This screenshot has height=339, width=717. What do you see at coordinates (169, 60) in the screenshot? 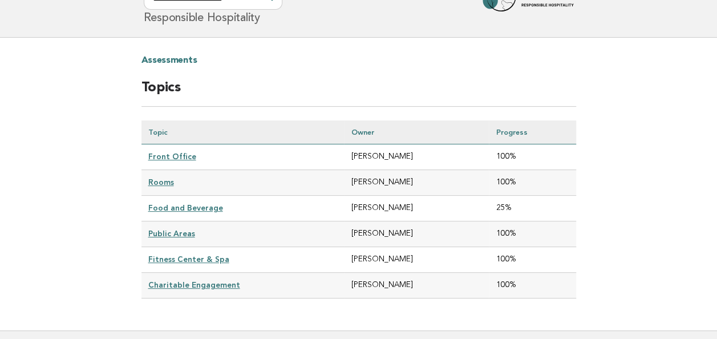
I see `a: Assessments` at bounding box center [169, 60].